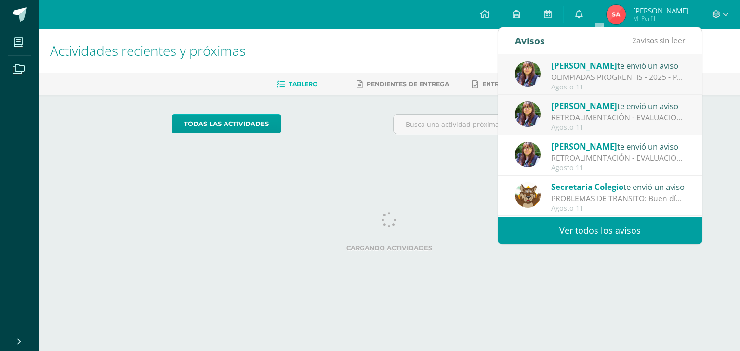 The image size is (740, 351). Describe the element at coordinates (634, 40) in the screenshot. I see `span: 2` at that location.